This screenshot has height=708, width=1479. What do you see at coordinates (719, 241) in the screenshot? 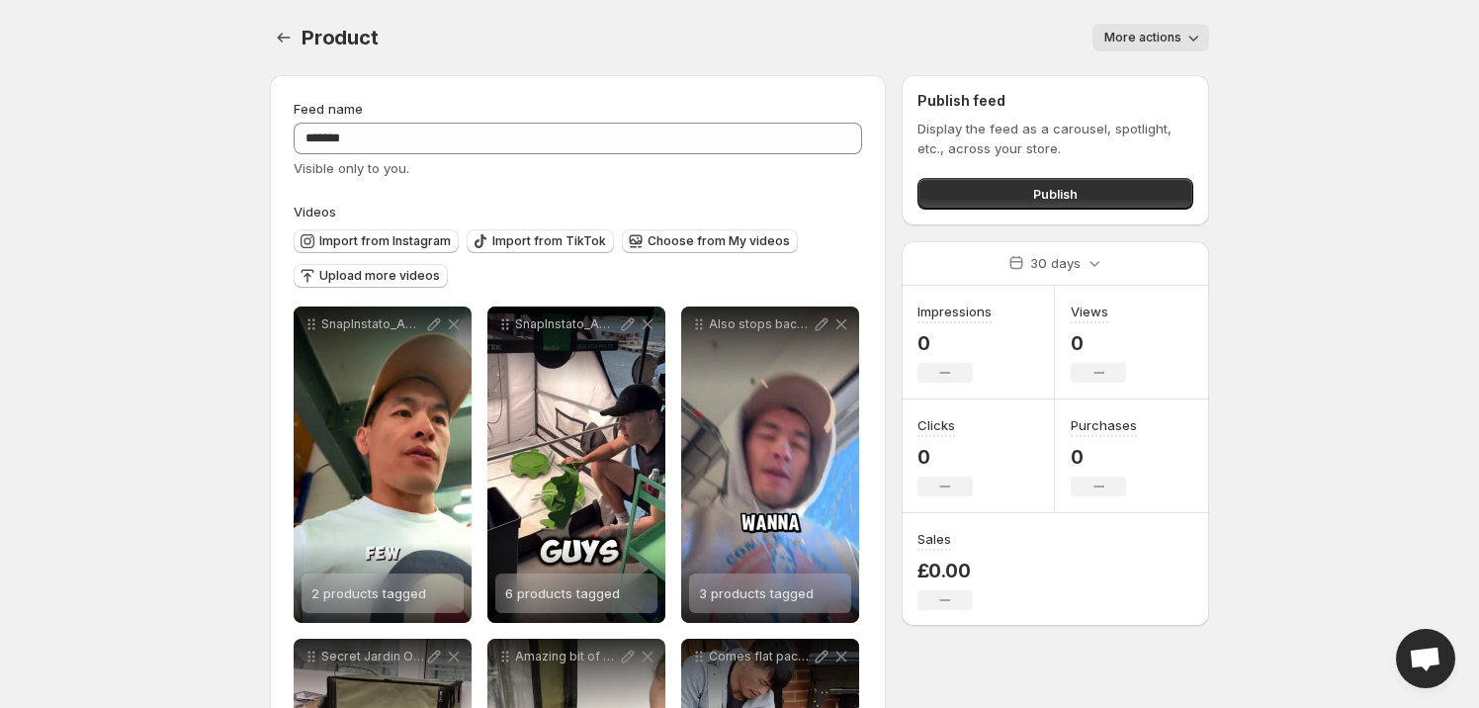
I see `span: Choose from My videos` at bounding box center [719, 241].